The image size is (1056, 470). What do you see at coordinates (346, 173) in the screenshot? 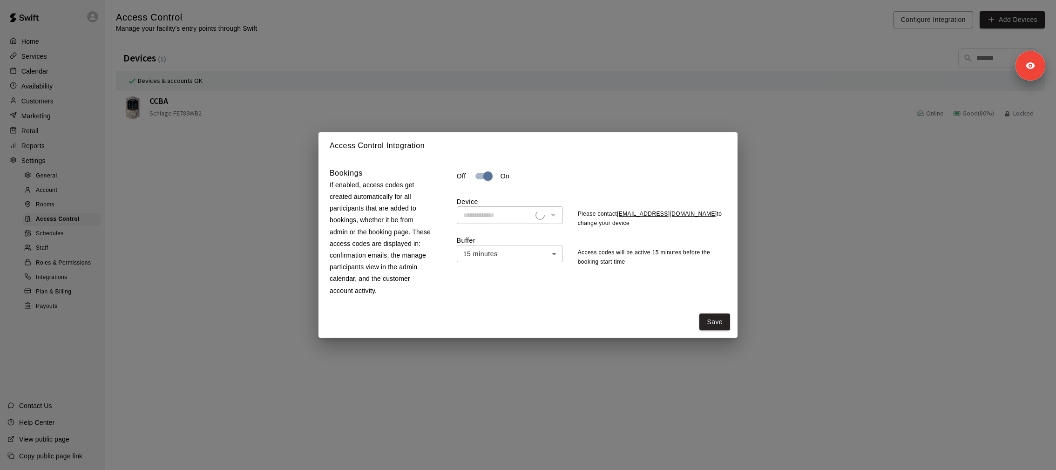
I see `h6: Bookings` at bounding box center [346, 173].